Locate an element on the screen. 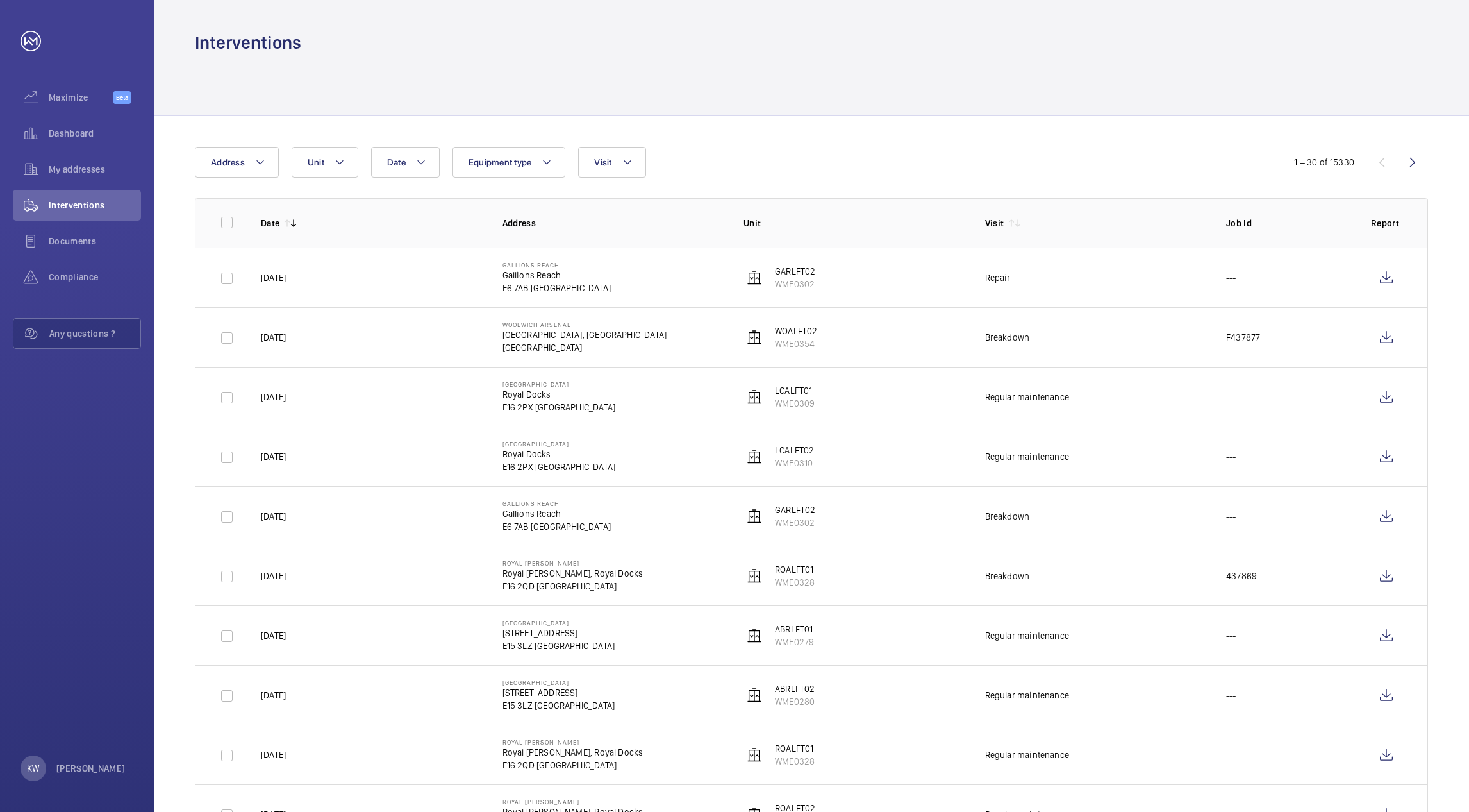 This screenshot has height=812, width=1469. p: Date is located at coordinates (270, 223).